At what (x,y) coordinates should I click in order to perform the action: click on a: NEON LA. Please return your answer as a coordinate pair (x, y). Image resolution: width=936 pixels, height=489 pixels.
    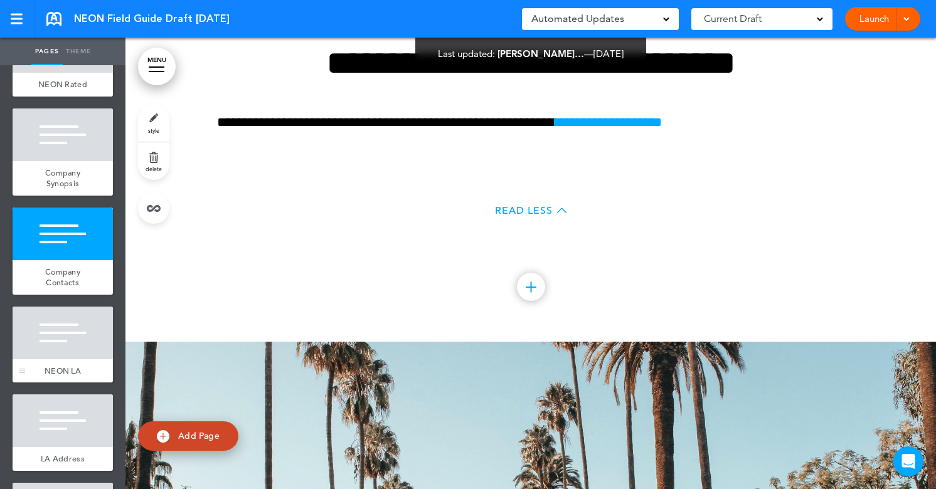
    Looking at the image, I should click on (63, 371).